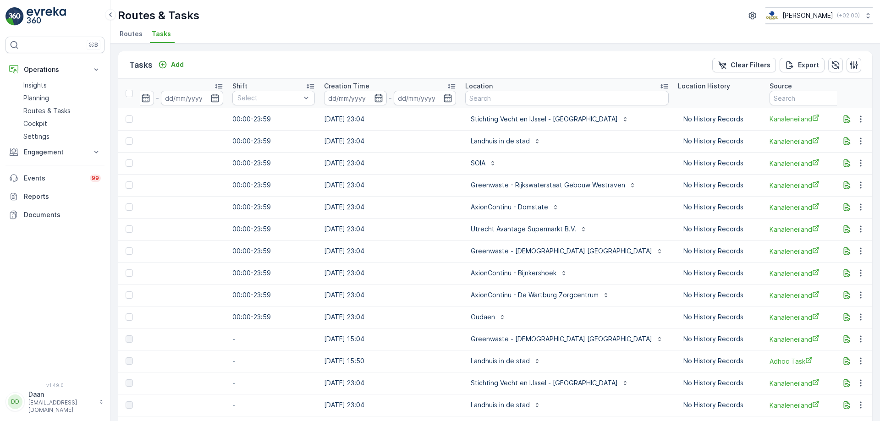 This screenshot has width=880, height=421. Describe the element at coordinates (269, 98) in the screenshot. I see `p: Select` at that location.